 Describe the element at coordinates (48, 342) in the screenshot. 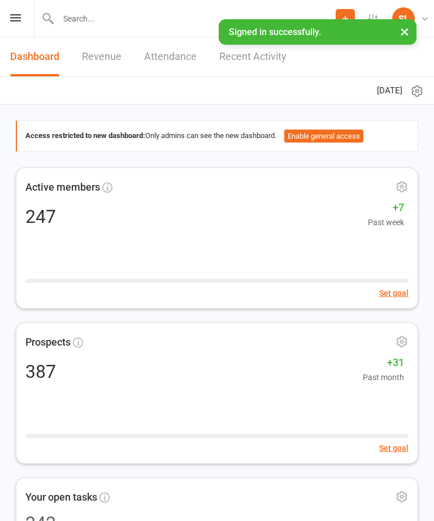

I see `span: Prospects` at that location.